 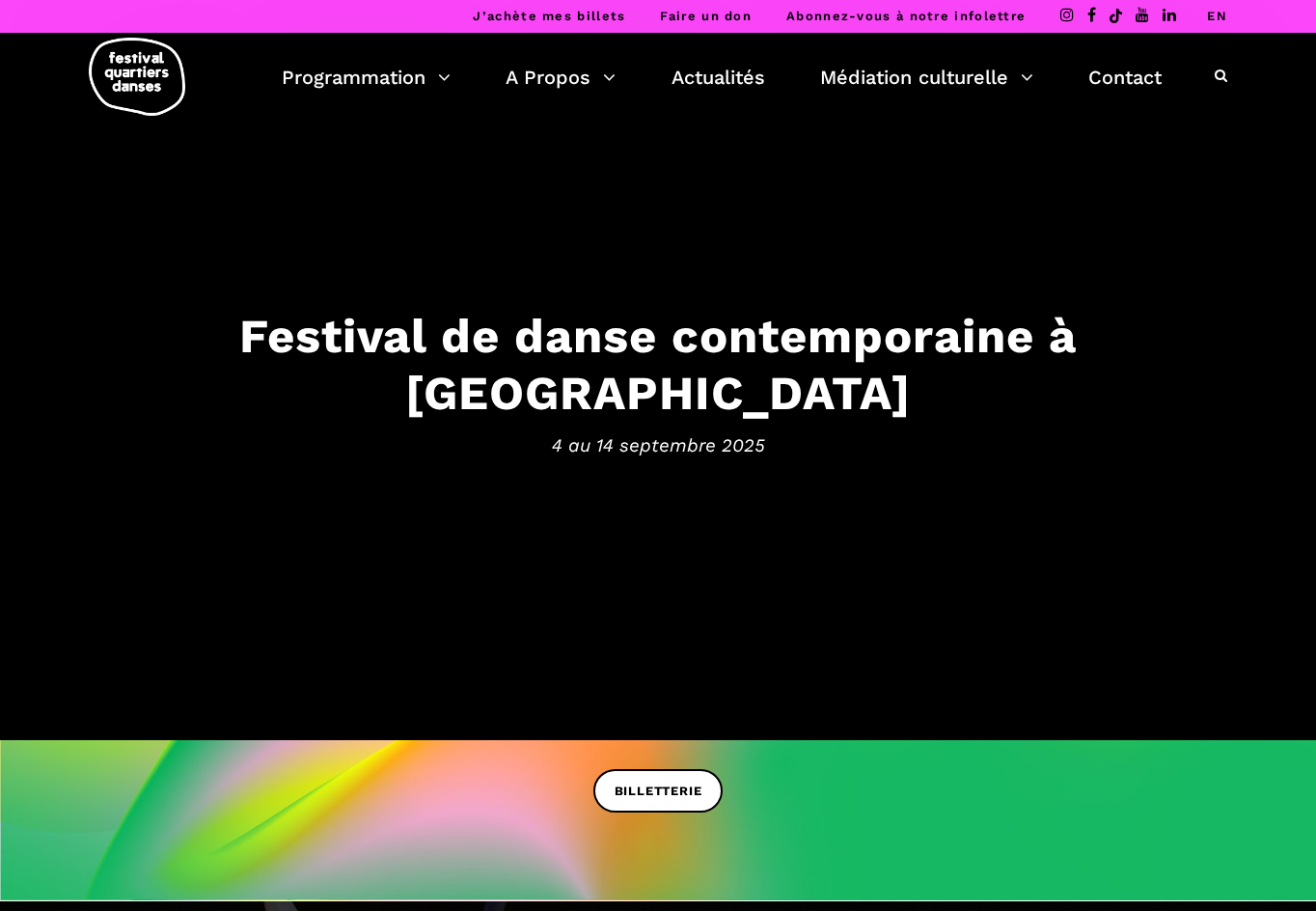 What do you see at coordinates (658, 791) in the screenshot?
I see `span: BILLETTERIE` at bounding box center [658, 791].